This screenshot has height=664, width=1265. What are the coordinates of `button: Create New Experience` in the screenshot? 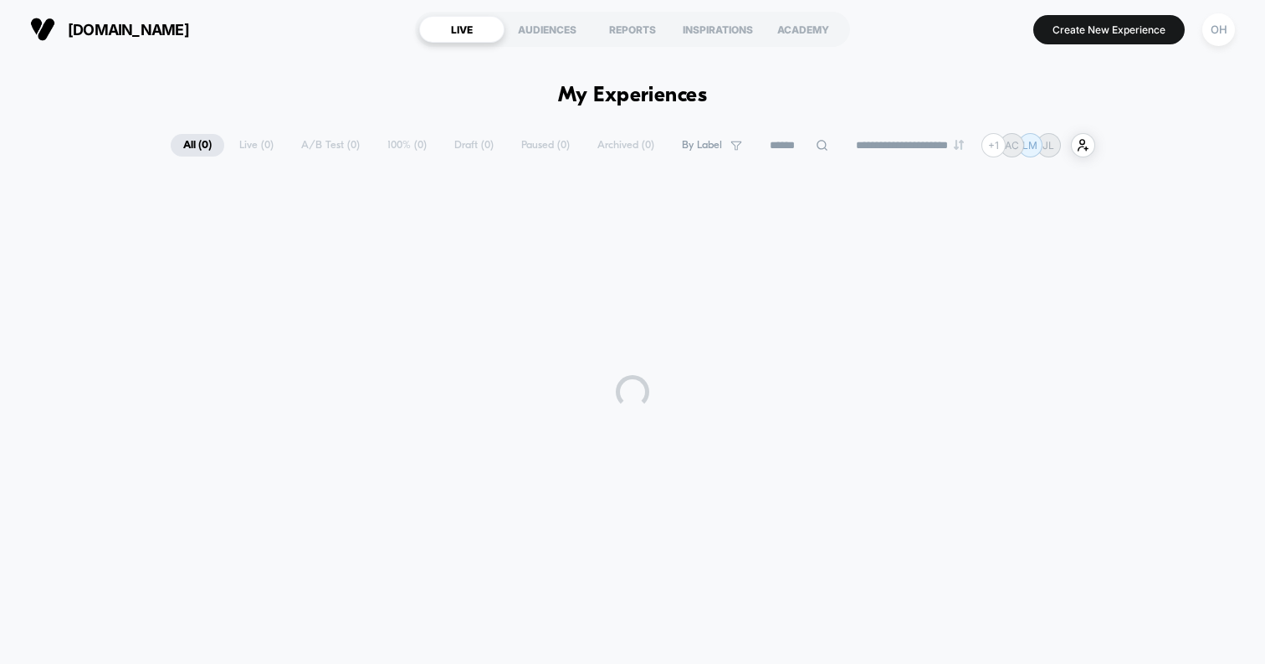 It's located at (1109, 29).